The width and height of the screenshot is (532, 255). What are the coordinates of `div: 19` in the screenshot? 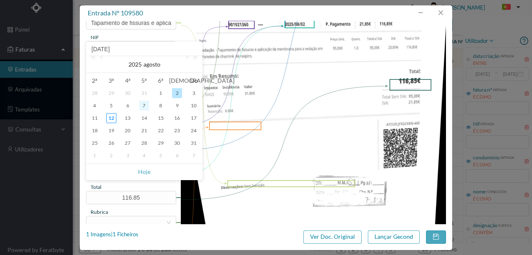 It's located at (111, 131).